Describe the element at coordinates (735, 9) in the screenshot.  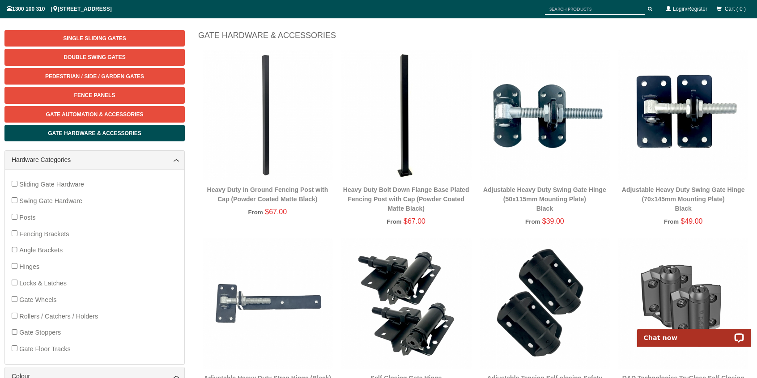
I see `span: Cart ( 0 )` at that location.